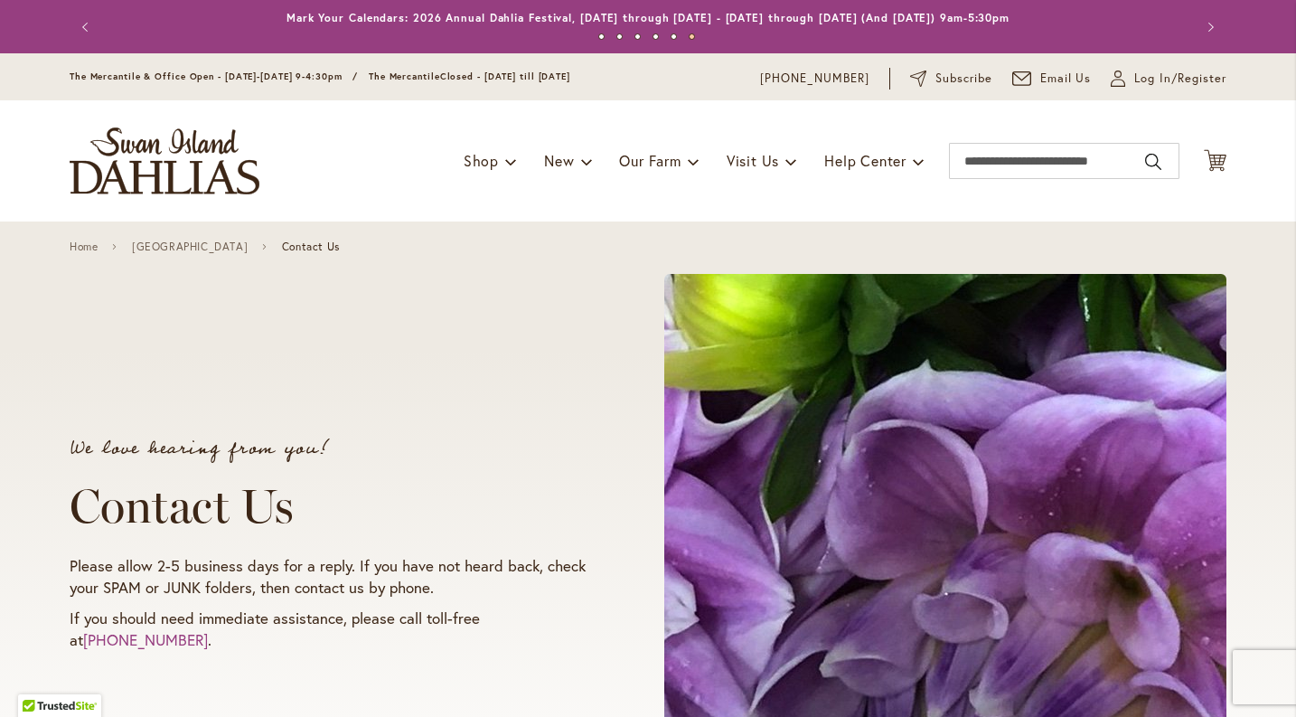  I want to click on p: If you should need immediate assistance, please call toll-free at ., so click(333, 629).